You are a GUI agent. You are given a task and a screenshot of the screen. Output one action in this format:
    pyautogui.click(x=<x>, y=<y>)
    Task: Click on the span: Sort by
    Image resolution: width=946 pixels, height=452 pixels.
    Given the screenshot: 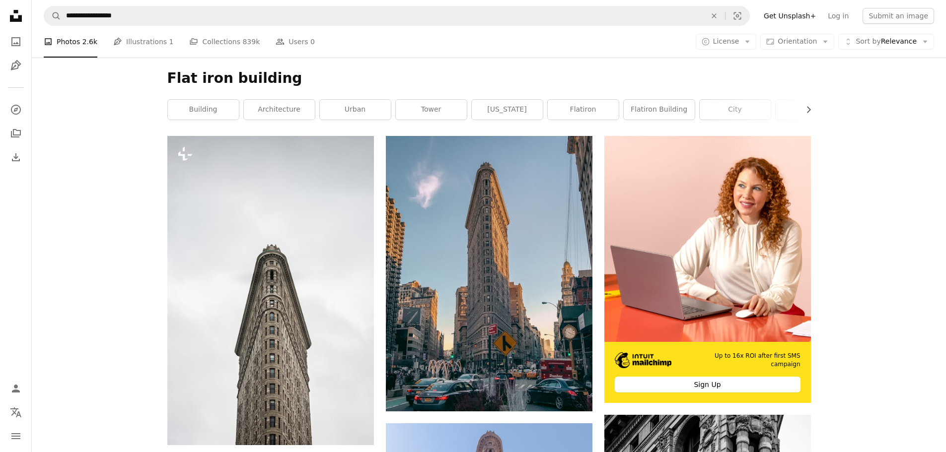 What is the action you would take?
    pyautogui.click(x=868, y=41)
    